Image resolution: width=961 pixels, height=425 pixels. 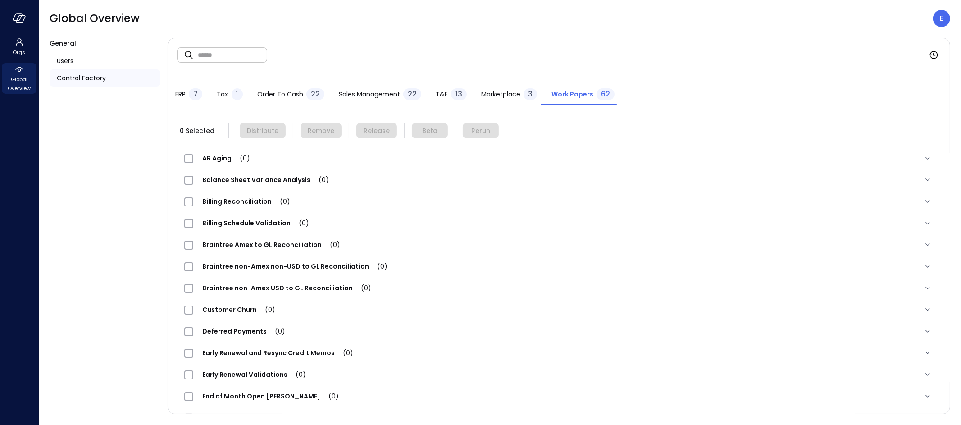 I want to click on span: Braintree non-Amex non-USD to GL Reconciliation, so click(x=295, y=266).